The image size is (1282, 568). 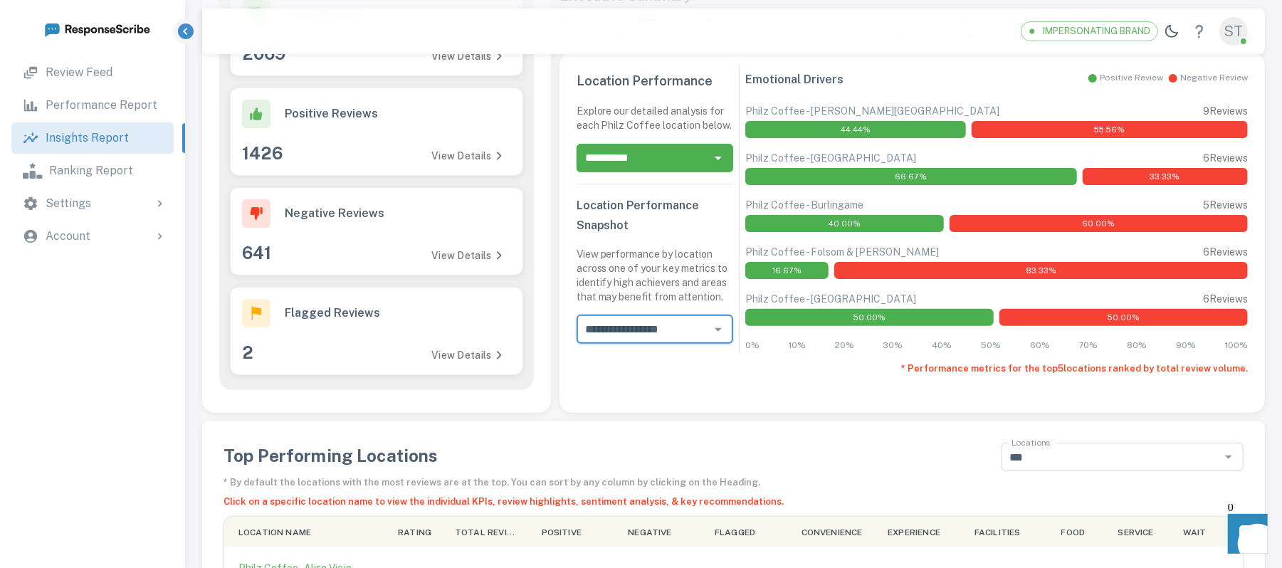 I want to click on p: Ranking Report, so click(x=92, y=171).